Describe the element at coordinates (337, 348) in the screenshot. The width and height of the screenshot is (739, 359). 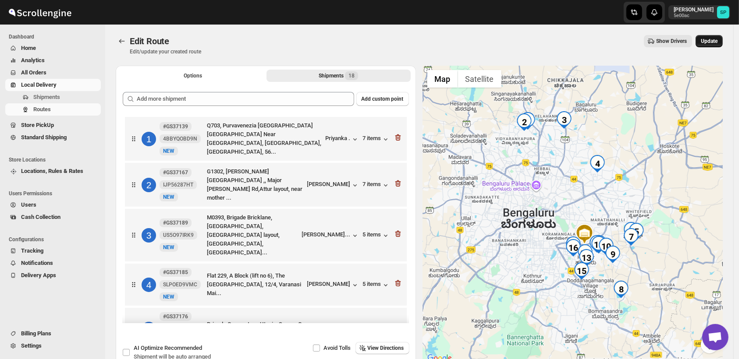
I see `span: Avoid Tolls` at that location.